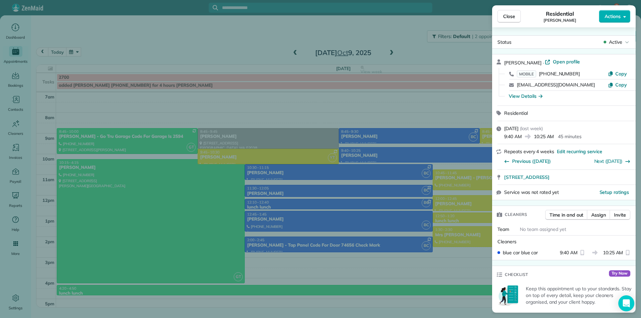 This screenshot has width=641, height=318. I want to click on p: 45 minutes, so click(569, 136).